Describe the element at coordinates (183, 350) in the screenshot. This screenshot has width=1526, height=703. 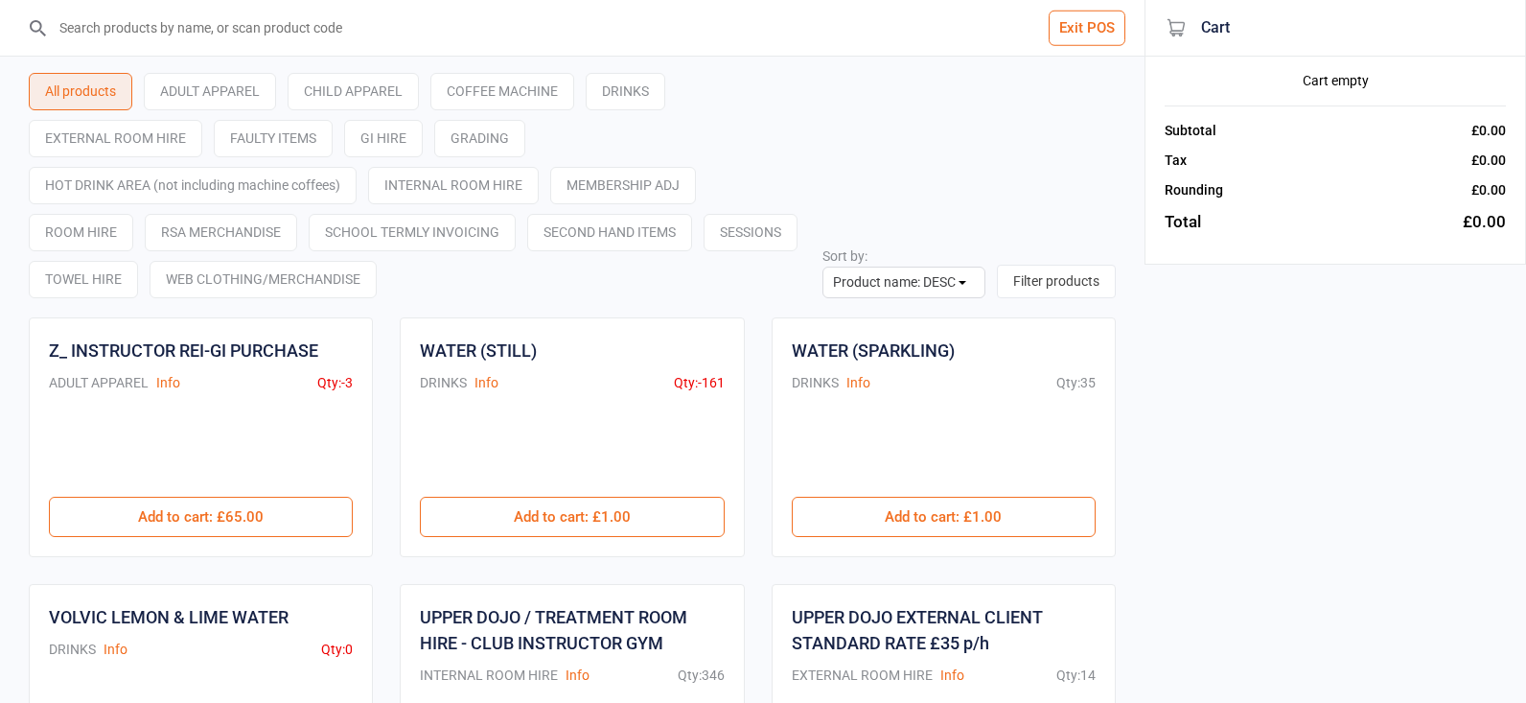
I see `div: Z_ INSTRUCTOR REI-GI PURCHASE` at that location.